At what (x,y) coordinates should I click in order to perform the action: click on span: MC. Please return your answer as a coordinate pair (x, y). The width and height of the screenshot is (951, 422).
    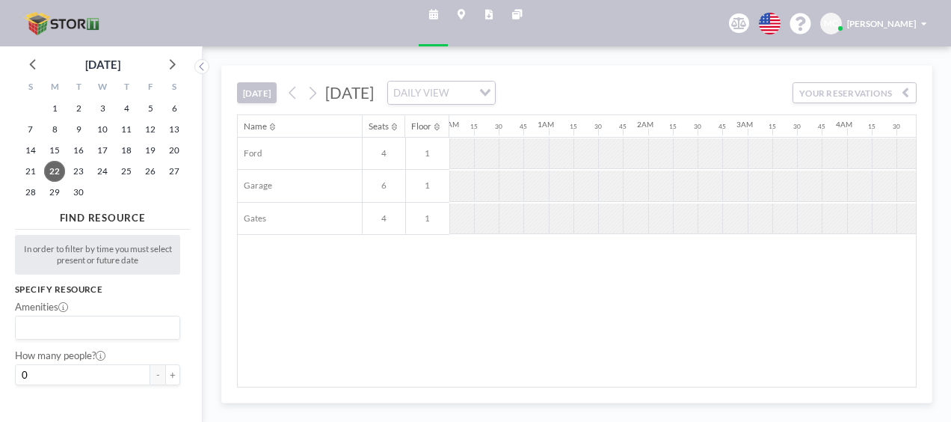
    Looking at the image, I should click on (831, 23).